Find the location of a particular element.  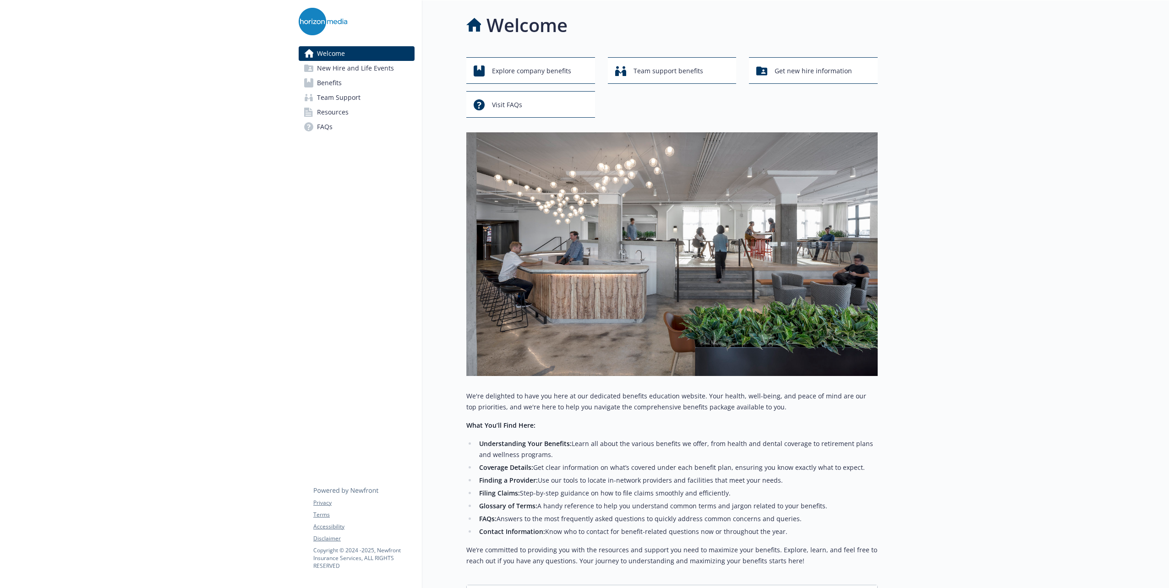

a: Privacy is located at coordinates (364, 503).